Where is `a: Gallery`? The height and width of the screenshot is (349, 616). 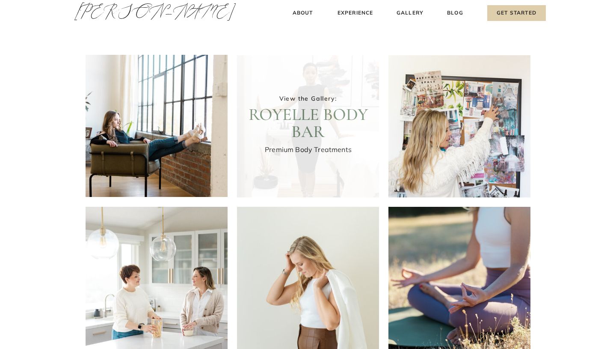 a: Gallery is located at coordinates (410, 13).